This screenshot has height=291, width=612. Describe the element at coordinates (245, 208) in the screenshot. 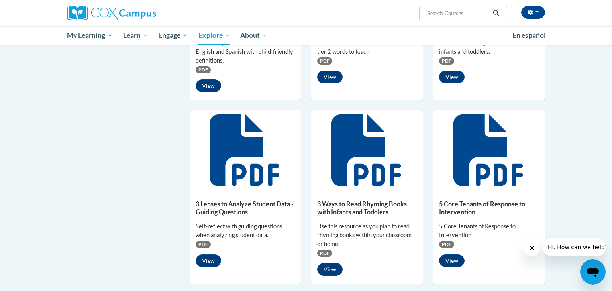

I see `h5: 3 Lenses to Analyze Student Data - Guiding Questions` at that location.